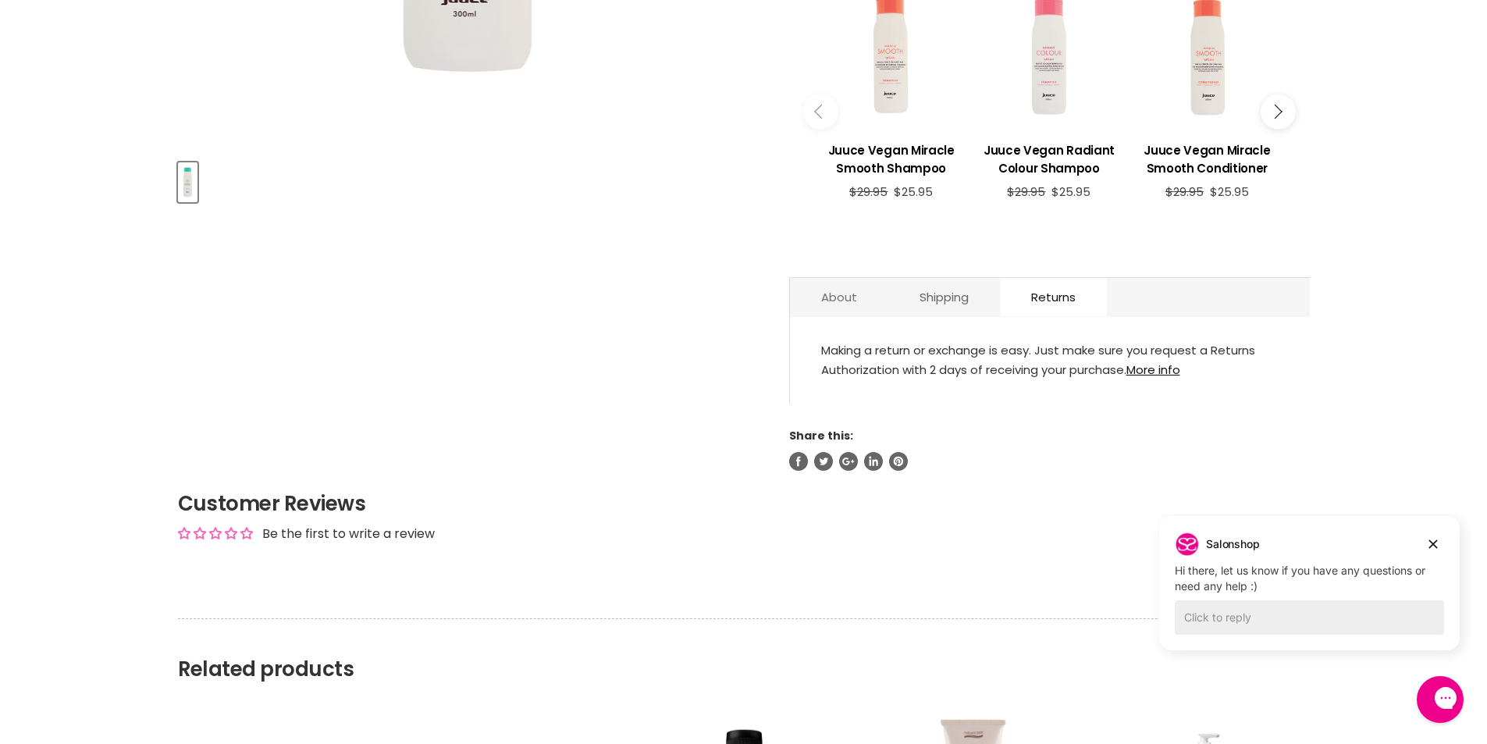 Image resolution: width=1487 pixels, height=744 pixels. Describe the element at coordinates (348, 534) in the screenshot. I see `div: Be the first to write a review` at that location.